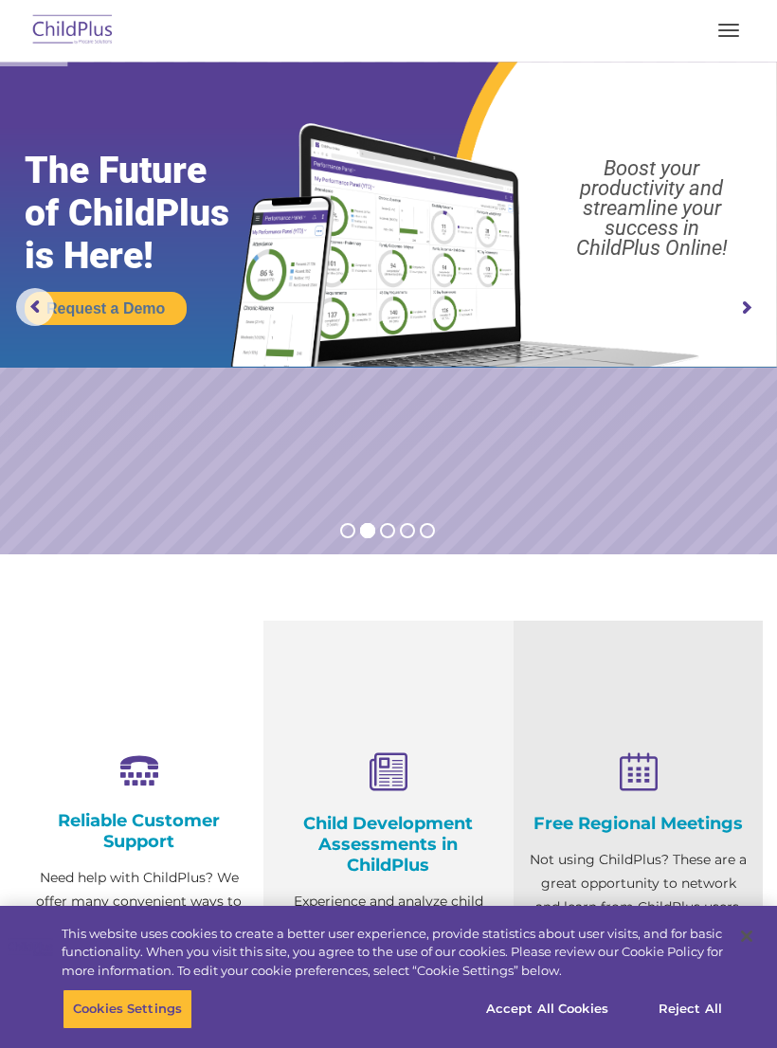 This screenshot has width=777, height=1048. Describe the element at coordinates (747, 936) in the screenshot. I see `button: Close` at that location.